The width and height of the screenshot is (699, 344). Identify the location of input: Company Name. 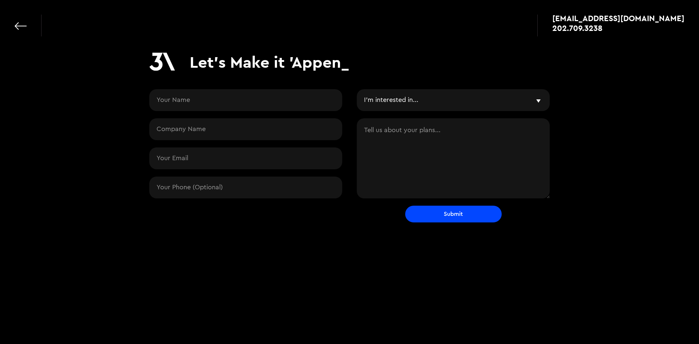
(246, 129).